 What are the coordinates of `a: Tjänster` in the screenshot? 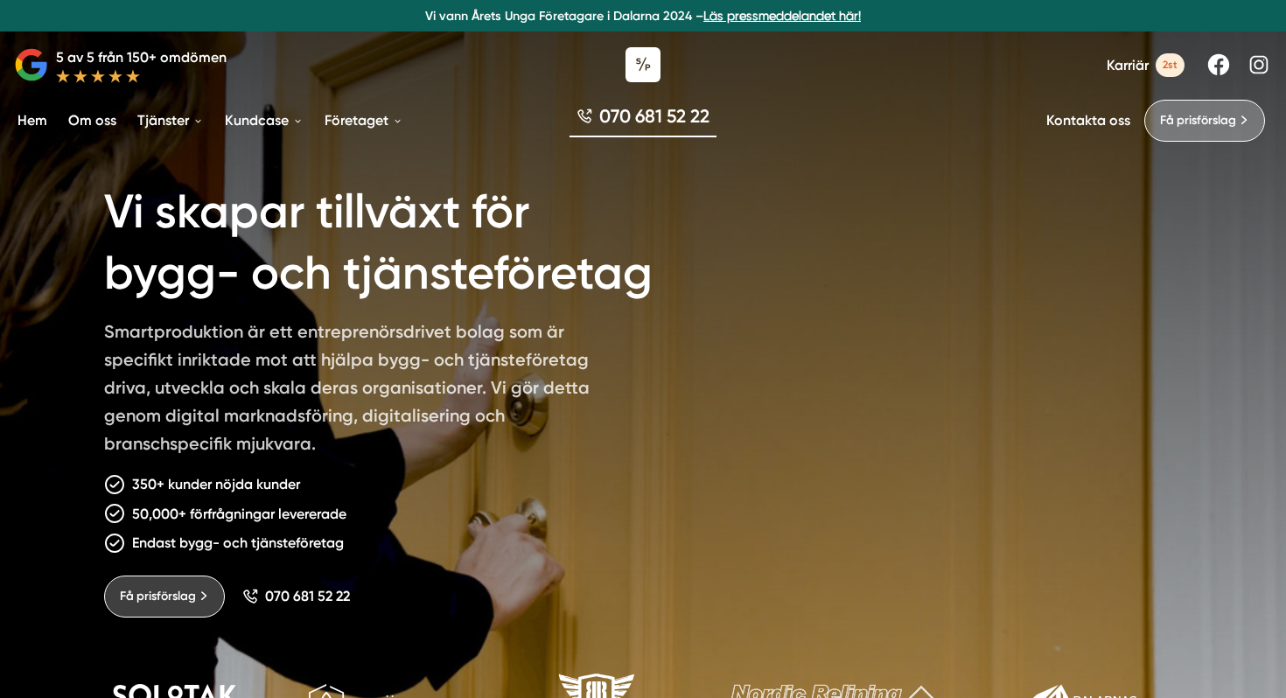 It's located at (171, 120).